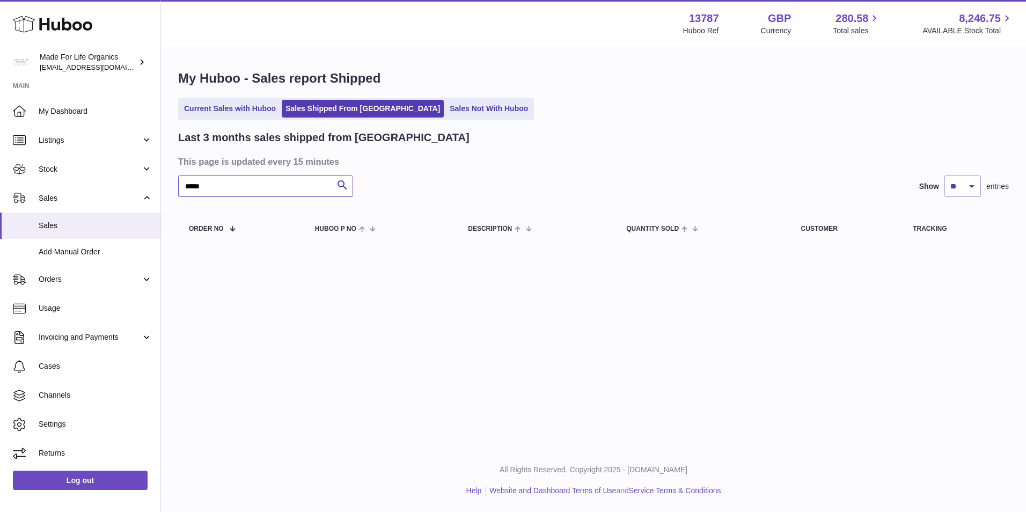 This screenshot has height=512, width=1026. I want to click on span: 8,246.75, so click(980, 18).